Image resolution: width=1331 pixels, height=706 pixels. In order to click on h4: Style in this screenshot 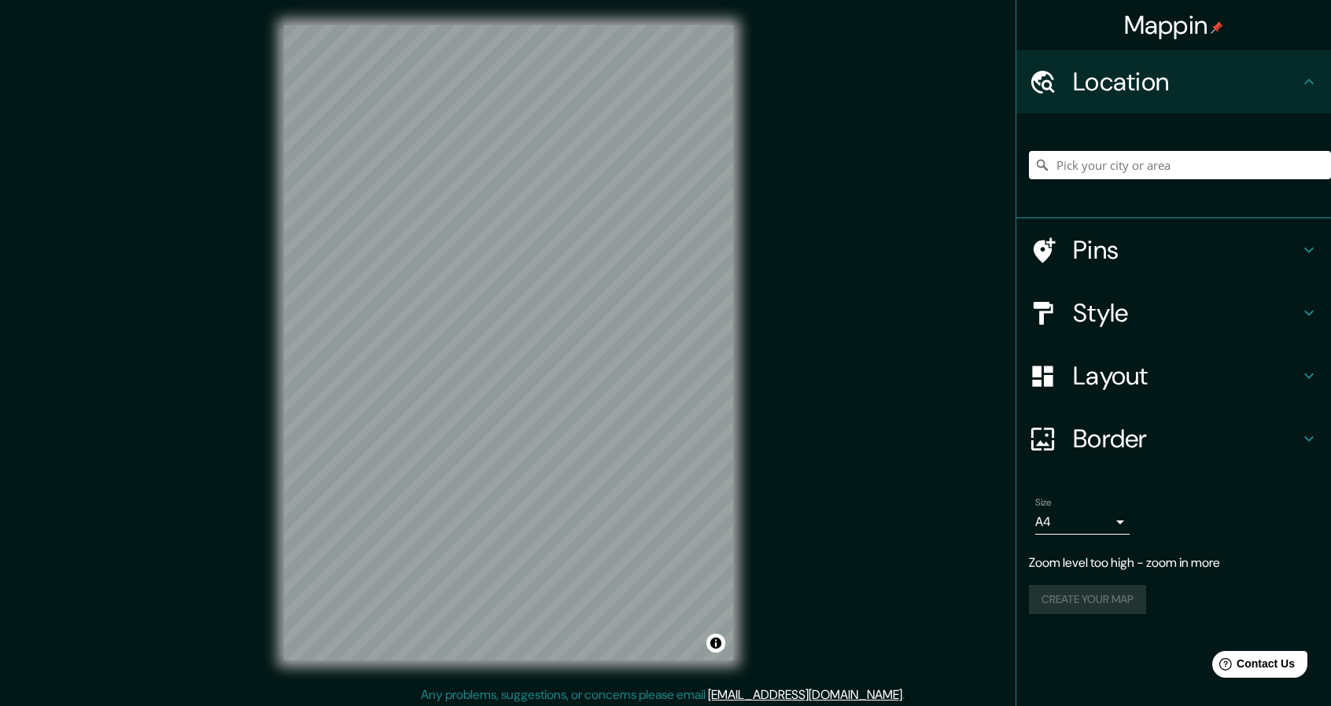, I will do `click(1186, 313)`.